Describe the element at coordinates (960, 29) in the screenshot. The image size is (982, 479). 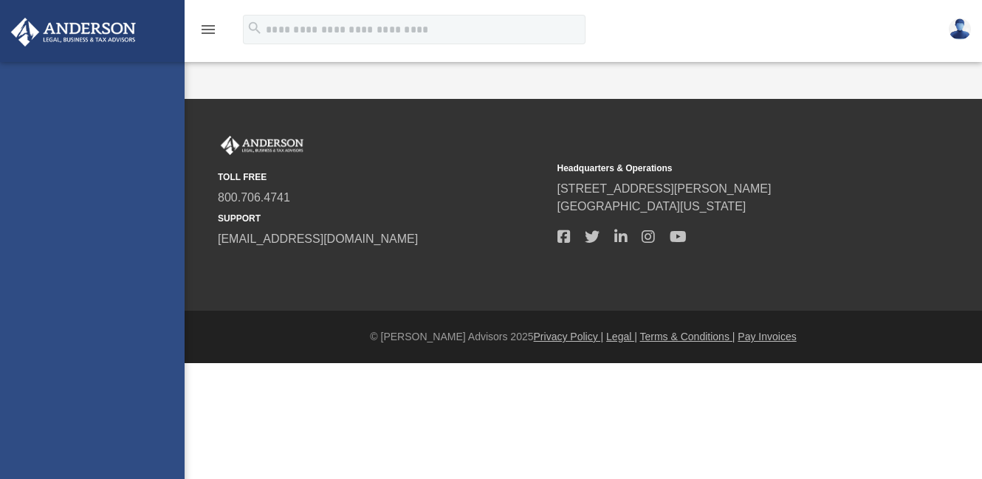
I see `img: User Pic` at that location.